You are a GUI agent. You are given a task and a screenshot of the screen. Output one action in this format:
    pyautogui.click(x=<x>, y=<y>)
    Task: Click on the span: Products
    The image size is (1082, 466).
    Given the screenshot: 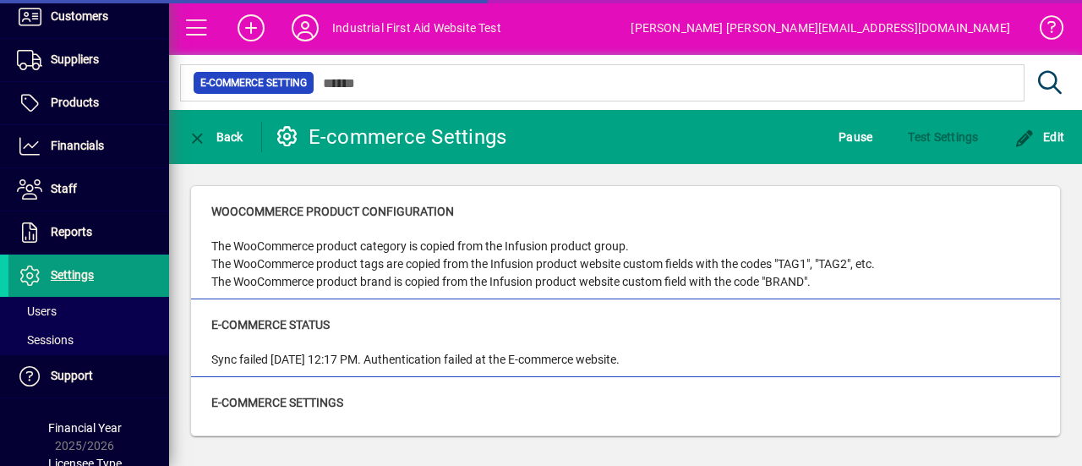 What is the action you would take?
    pyautogui.click(x=74, y=102)
    